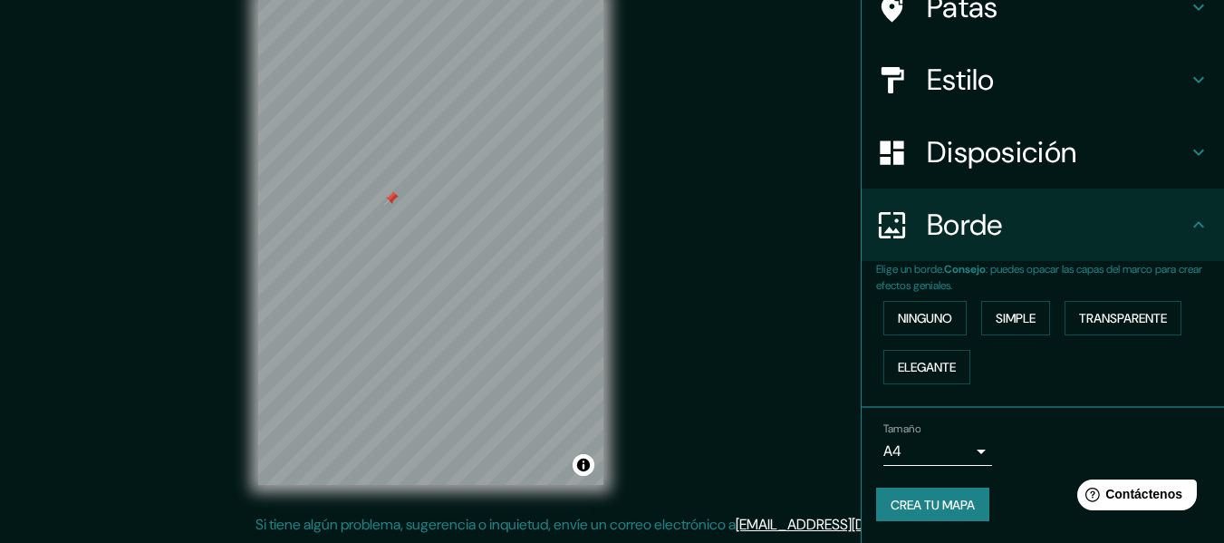 This screenshot has height=543, width=1224. What do you see at coordinates (892, 450) in the screenshot?
I see `font: A4` at bounding box center [892, 450].